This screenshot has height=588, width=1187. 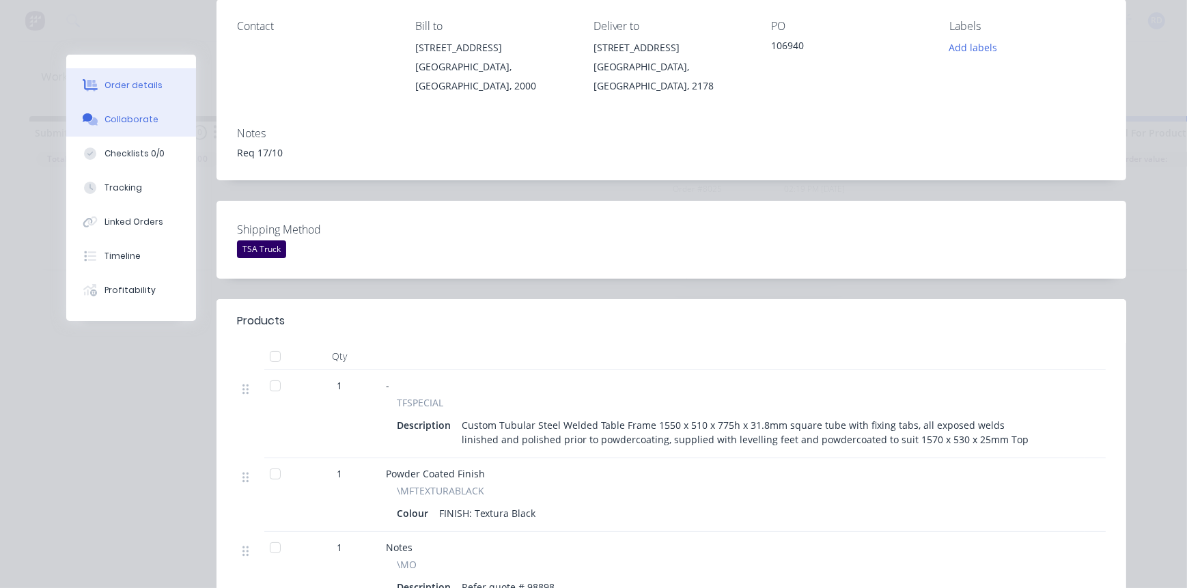 What do you see at coordinates (849, 48) in the screenshot?
I see `div: 106940` at bounding box center [849, 48].